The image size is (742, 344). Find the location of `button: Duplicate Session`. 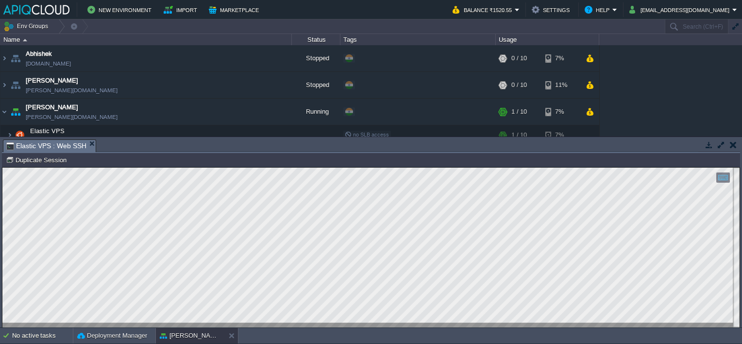

button: Duplicate Session is located at coordinates (37, 160).